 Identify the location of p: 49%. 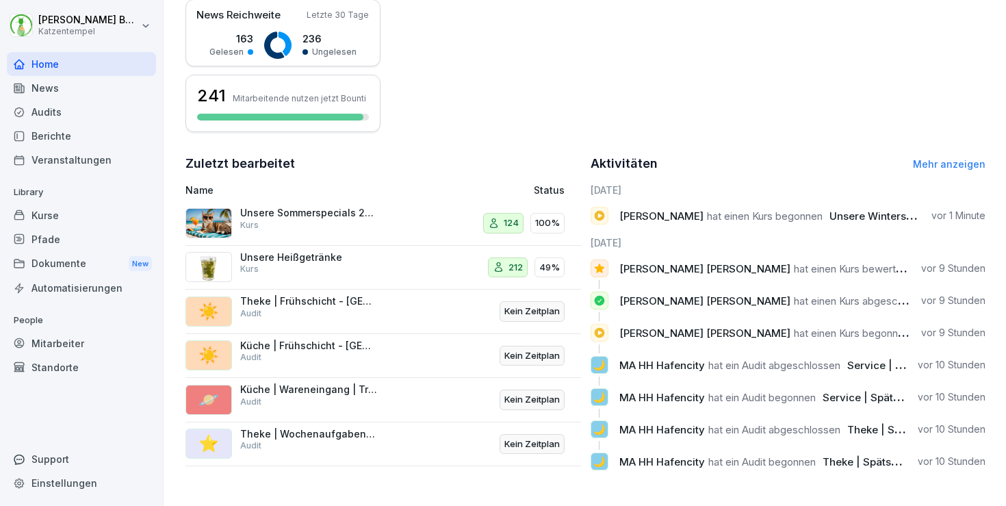
(549, 268).